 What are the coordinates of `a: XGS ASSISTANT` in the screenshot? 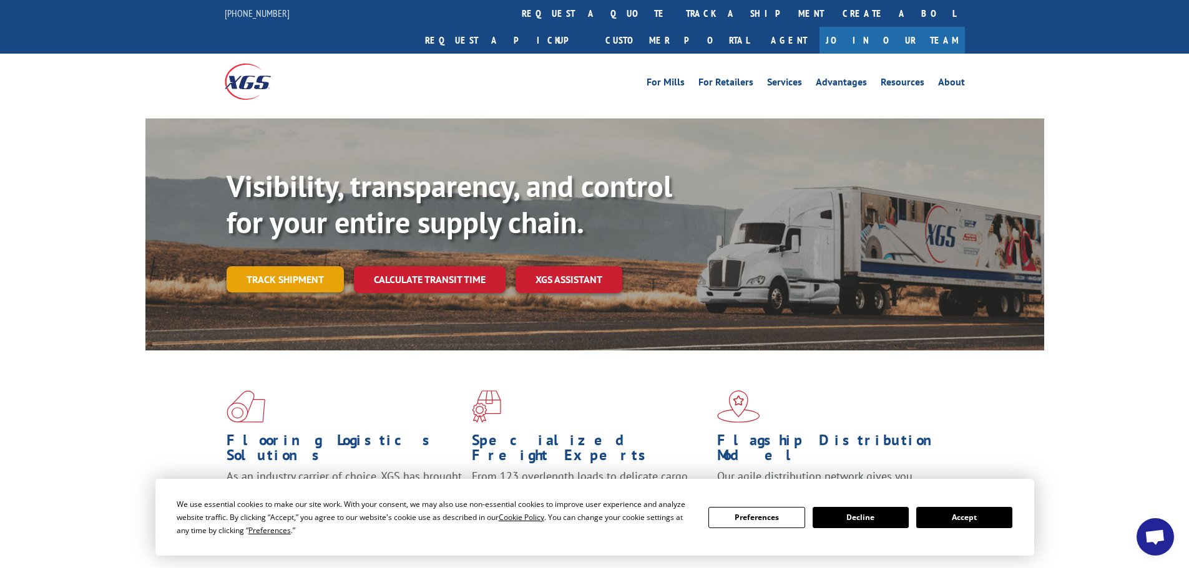 It's located at (568, 280).